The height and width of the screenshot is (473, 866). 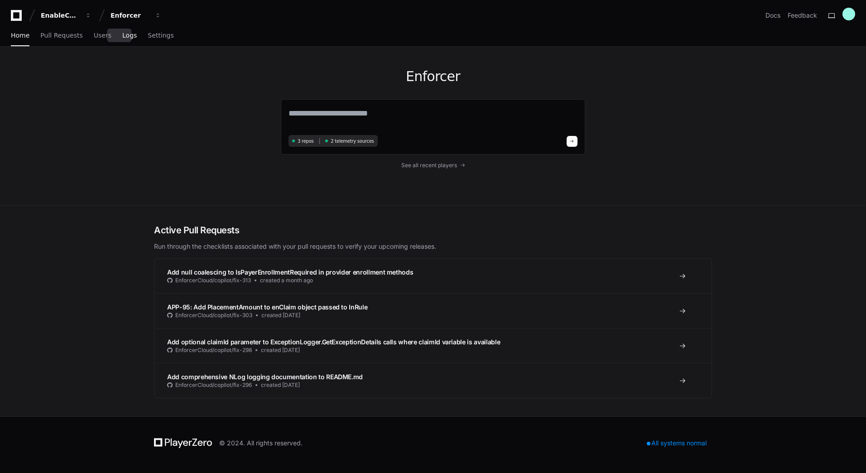 What do you see at coordinates (261, 443) in the screenshot?
I see `div: © 2024. All rights reserved.` at bounding box center [261, 443].